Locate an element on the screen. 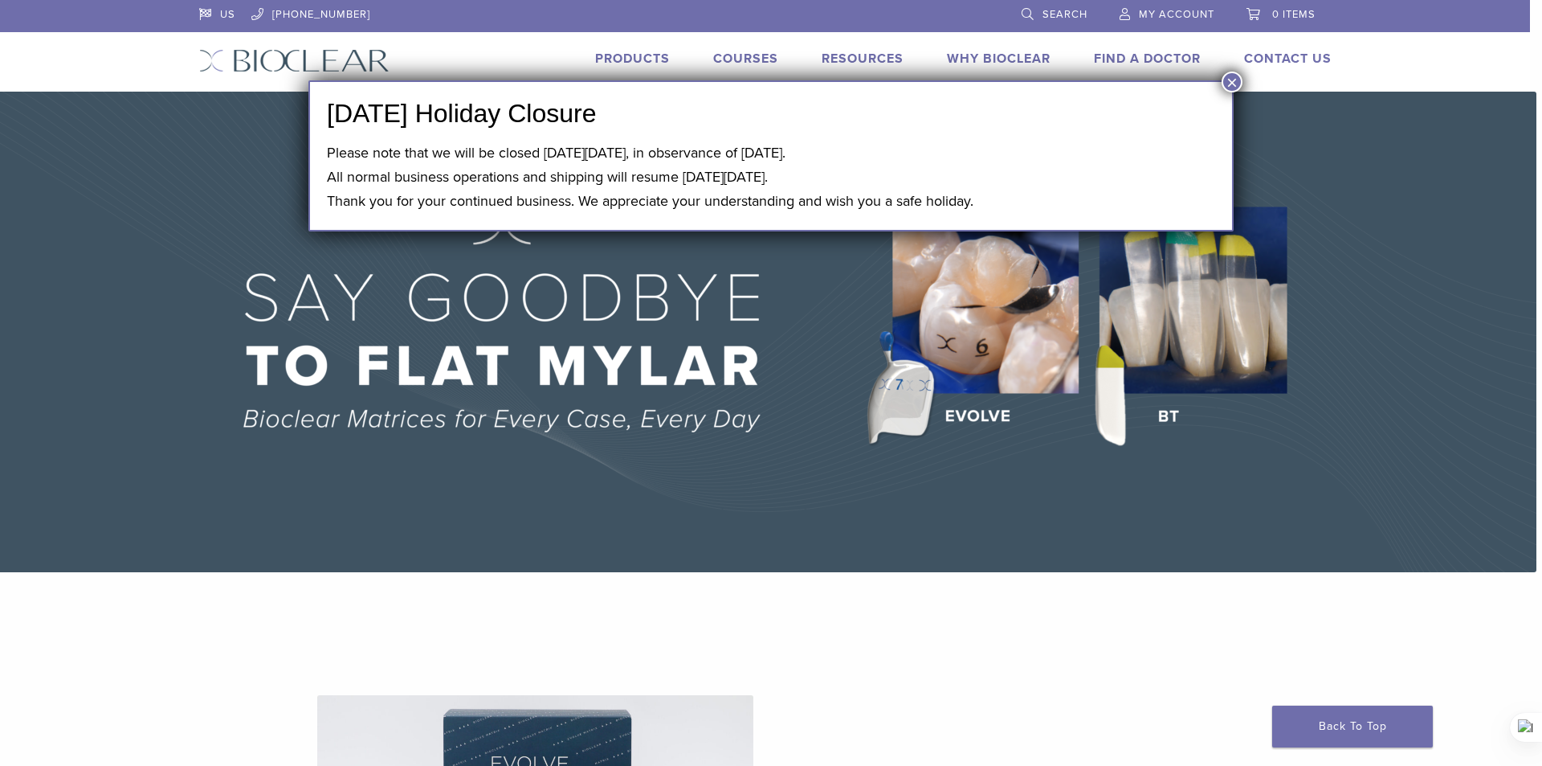 This screenshot has height=766, width=1542. a: Resources is located at coordinates (863, 59).